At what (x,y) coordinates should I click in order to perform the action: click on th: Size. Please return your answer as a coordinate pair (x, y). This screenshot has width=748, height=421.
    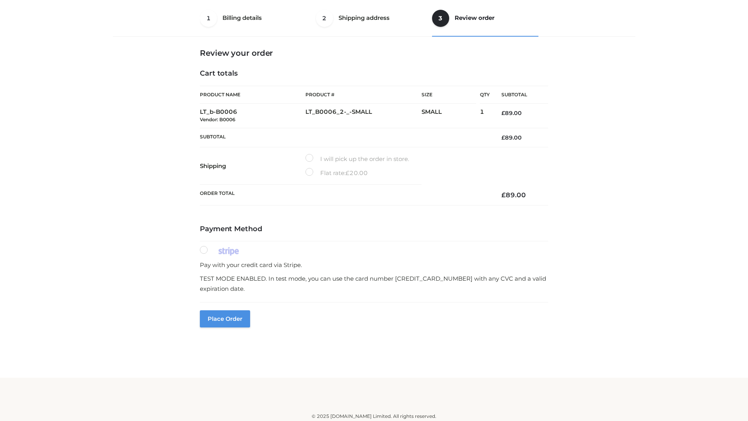
    Looking at the image, I should click on (449, 95).